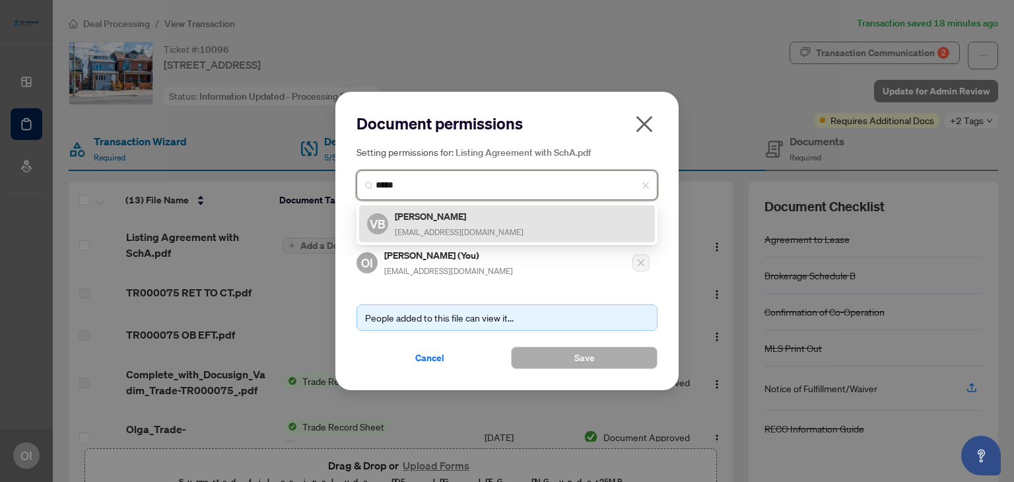 This screenshot has height=482, width=1014. What do you see at coordinates (430, 358) in the screenshot?
I see `span: Cancel` at bounding box center [430, 358].